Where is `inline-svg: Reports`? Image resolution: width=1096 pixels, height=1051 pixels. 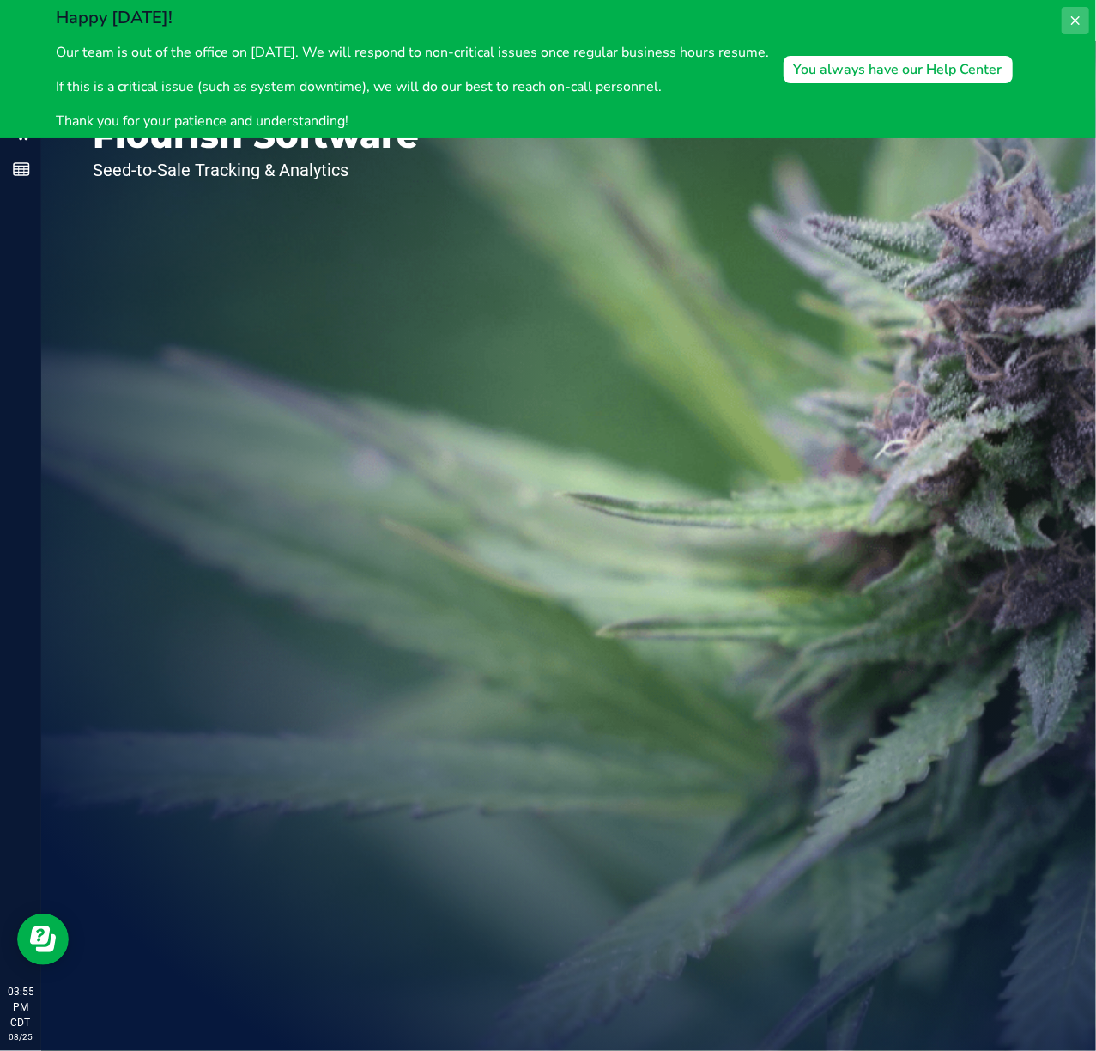 inline-svg: Reports is located at coordinates (21, 169).